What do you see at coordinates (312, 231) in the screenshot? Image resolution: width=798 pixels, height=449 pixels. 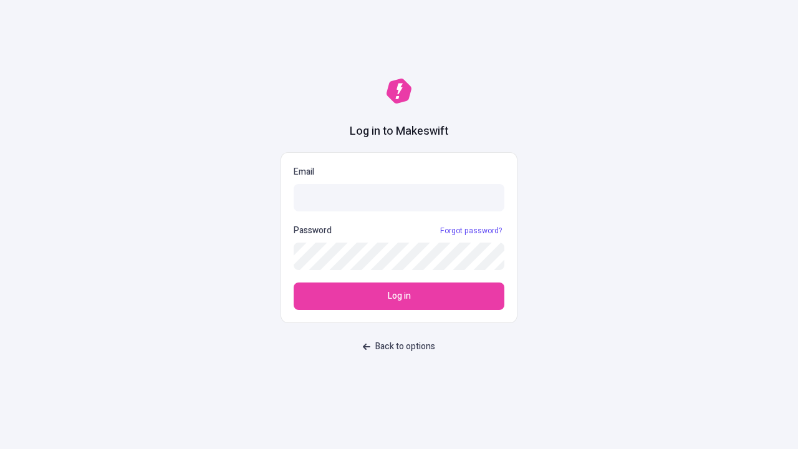 I see `p: Password` at bounding box center [312, 231].